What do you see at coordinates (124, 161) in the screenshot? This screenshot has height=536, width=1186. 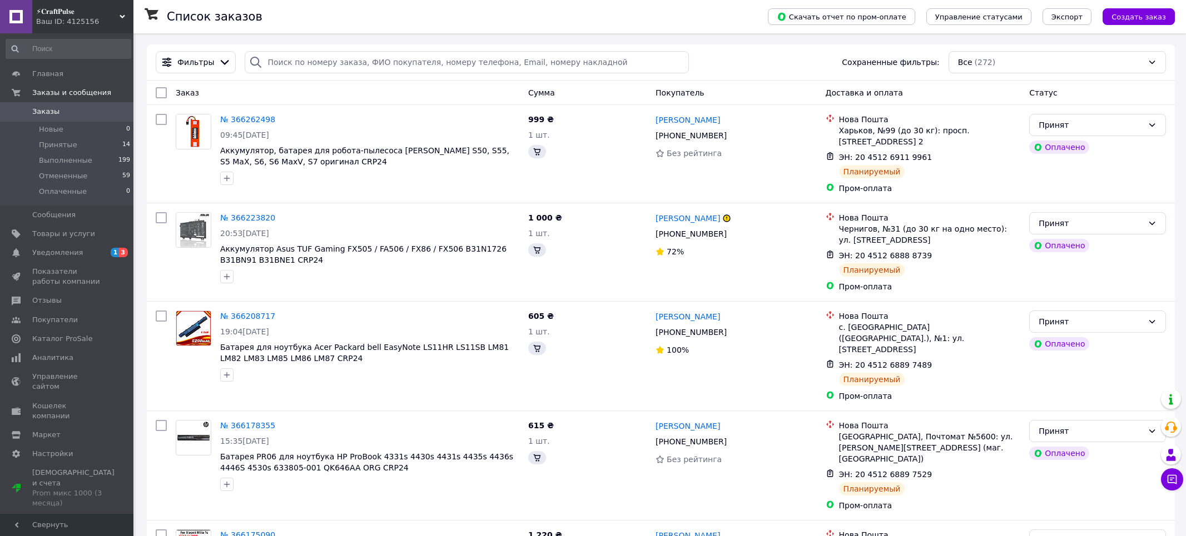 I see `span: 199` at bounding box center [124, 161].